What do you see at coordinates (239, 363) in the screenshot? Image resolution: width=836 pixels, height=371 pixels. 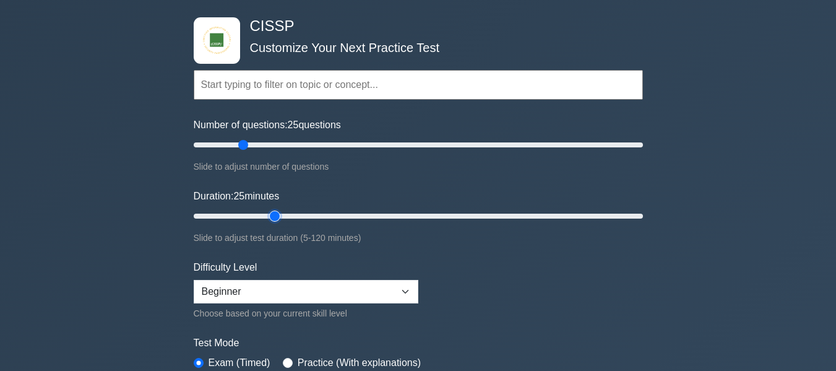 I see `label: Exam (Timed)` at bounding box center [239, 363].